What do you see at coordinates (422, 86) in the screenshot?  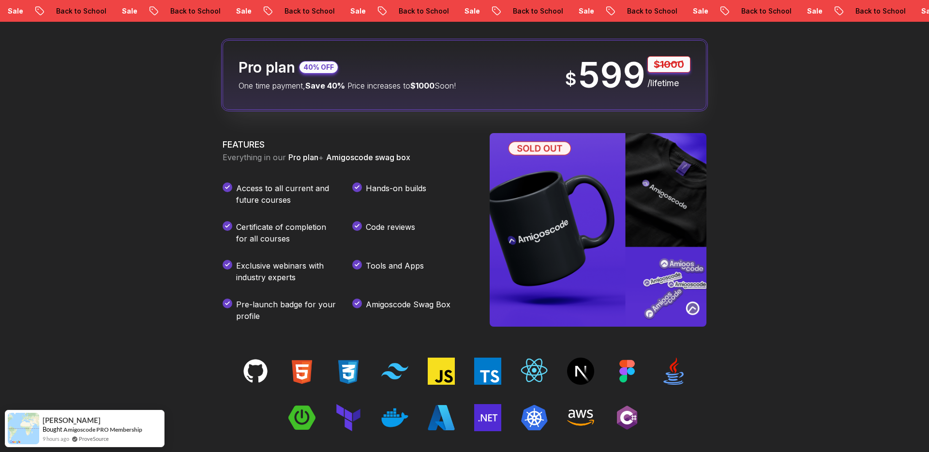 I see `span: $1000` at bounding box center [422, 86].